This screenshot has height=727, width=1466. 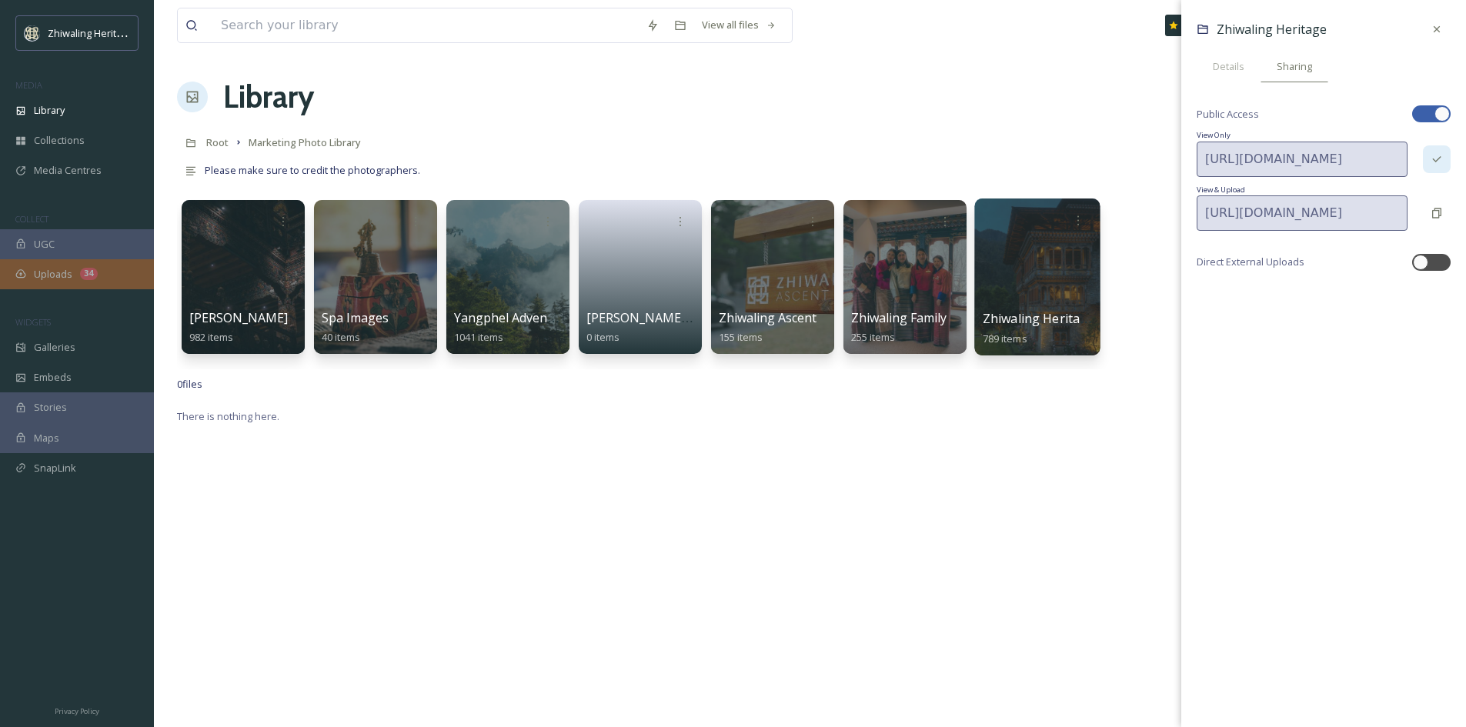 What do you see at coordinates (211, 337) in the screenshot?
I see `span: 982 items` at bounding box center [211, 337].